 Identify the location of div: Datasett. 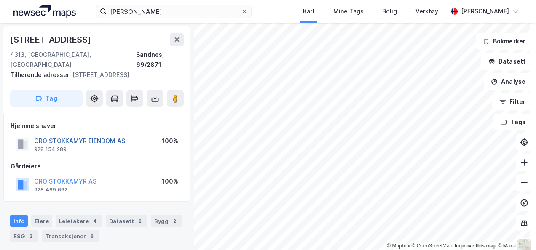
(126, 221).